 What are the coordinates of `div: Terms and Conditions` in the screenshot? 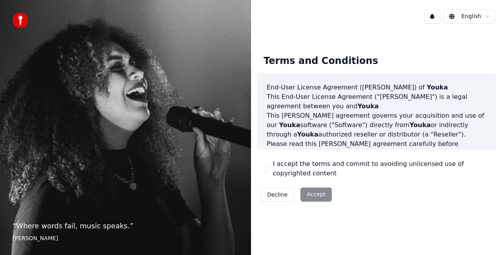 It's located at (320, 61).